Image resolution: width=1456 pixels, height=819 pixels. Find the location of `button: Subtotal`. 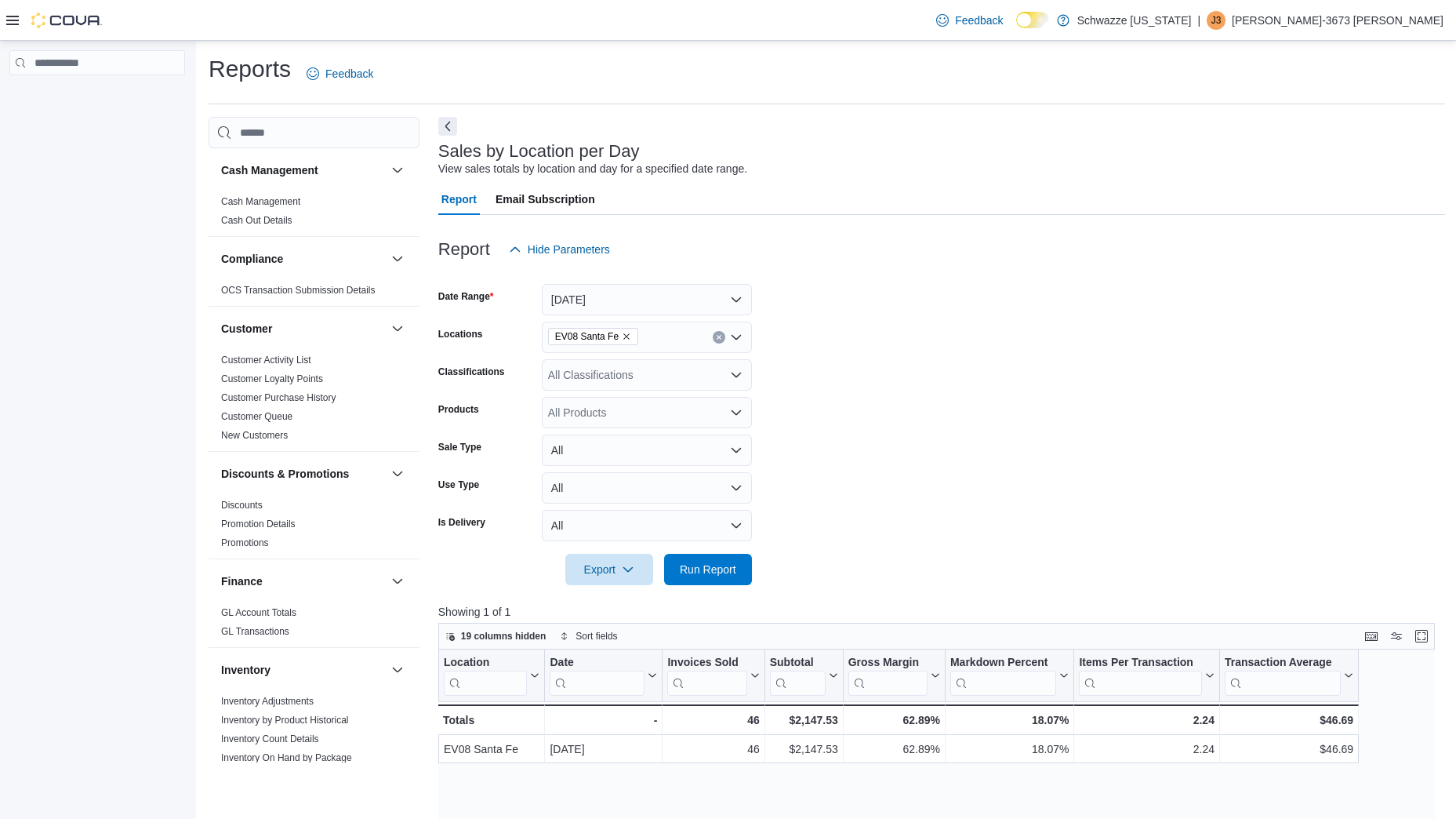

button: Subtotal is located at coordinates (804, 675).